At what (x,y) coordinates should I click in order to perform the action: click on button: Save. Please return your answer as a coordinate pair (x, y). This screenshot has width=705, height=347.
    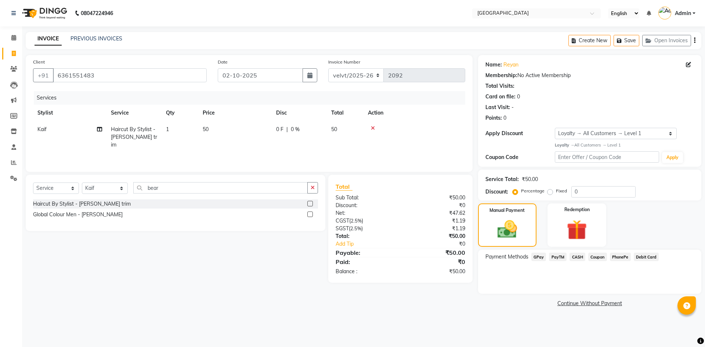
    Looking at the image, I should click on (626, 40).